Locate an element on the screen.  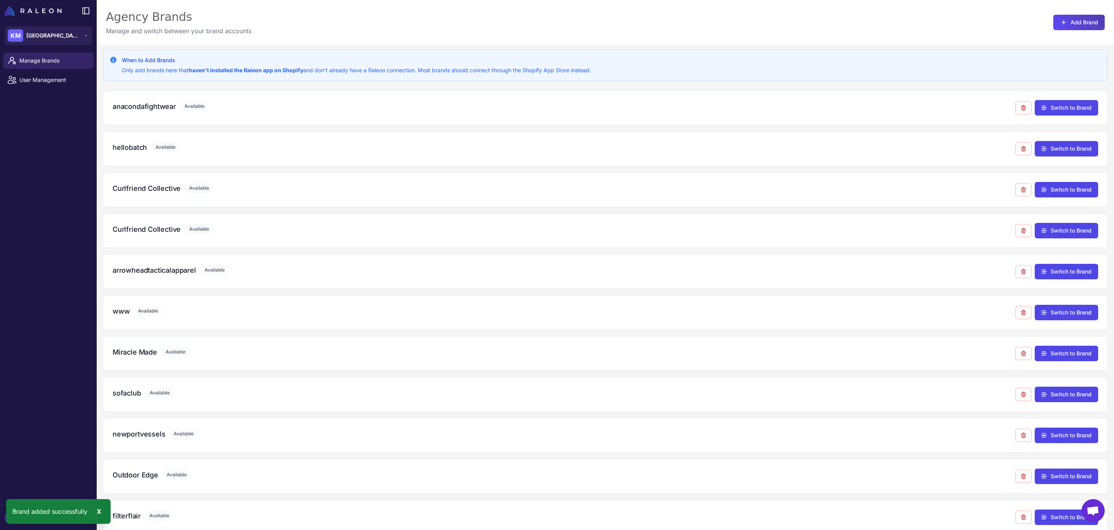
h3: newportvessels is located at coordinates (139, 434).